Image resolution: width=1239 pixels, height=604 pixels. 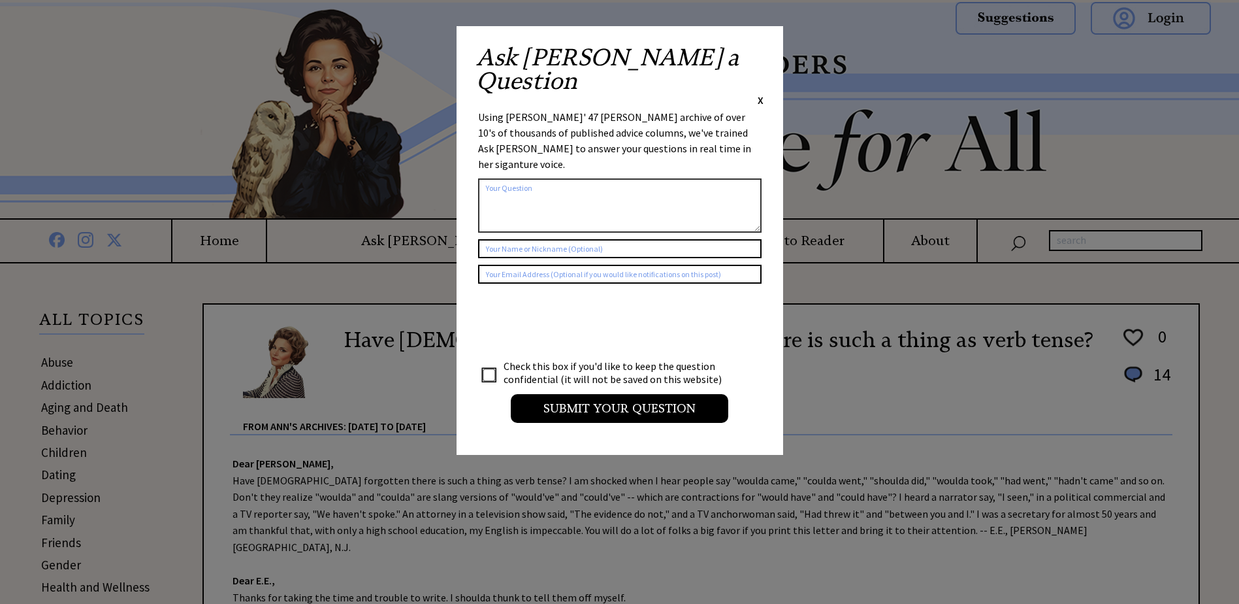 I want to click on input: Your Email Address (Optional if you would like notifications on this post), so click(x=620, y=274).